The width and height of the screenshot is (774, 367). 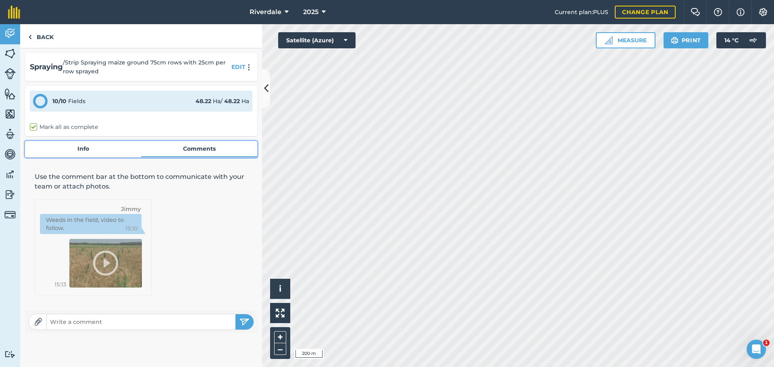 I want to click on img: svg+xml;base64,PHN2ZyB4bWxucz0iaHR0cDovL3d3dy53My5vcmcvMjAwMC9zdmciIHdpZHRoPSIyNSIgaGVpZ2h0PSIyNC..., so click(x=244, y=322).